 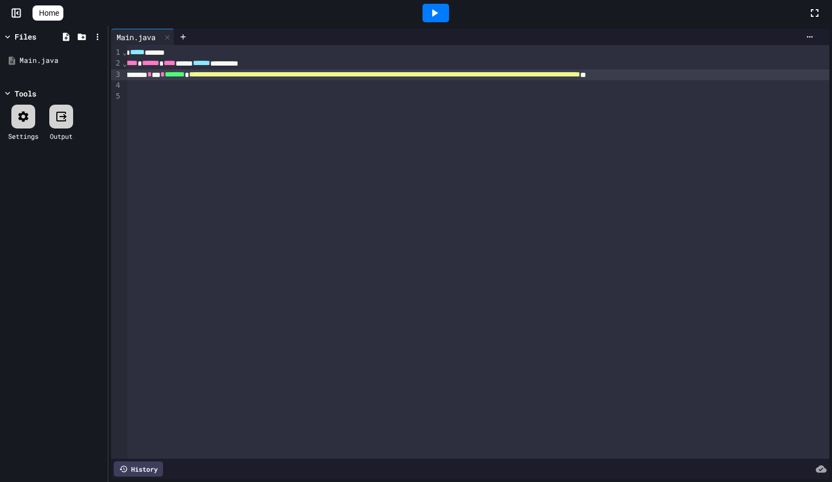 What do you see at coordinates (116, 96) in the screenshot?
I see `div: 5` at bounding box center [116, 96].